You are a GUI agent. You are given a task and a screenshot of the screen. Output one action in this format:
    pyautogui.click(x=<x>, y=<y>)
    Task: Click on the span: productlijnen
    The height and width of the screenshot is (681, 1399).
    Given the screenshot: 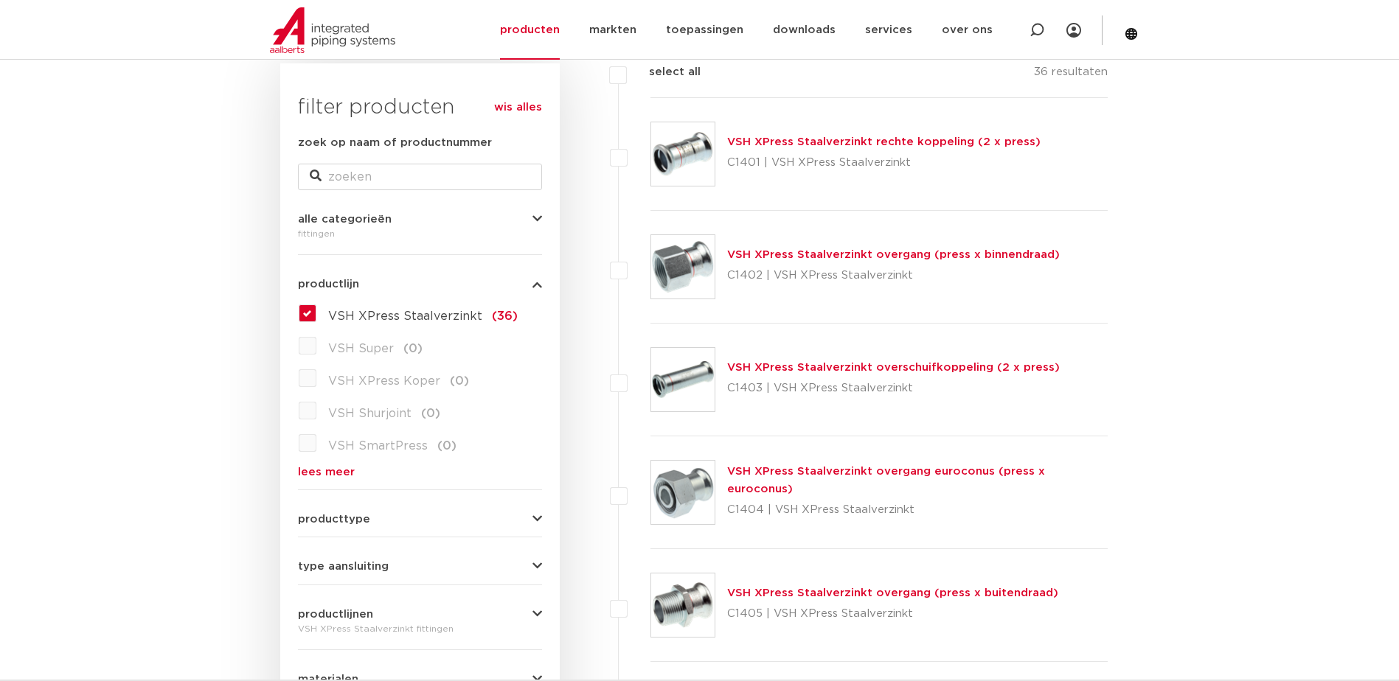 What is the action you would take?
    pyautogui.click(x=335, y=614)
    